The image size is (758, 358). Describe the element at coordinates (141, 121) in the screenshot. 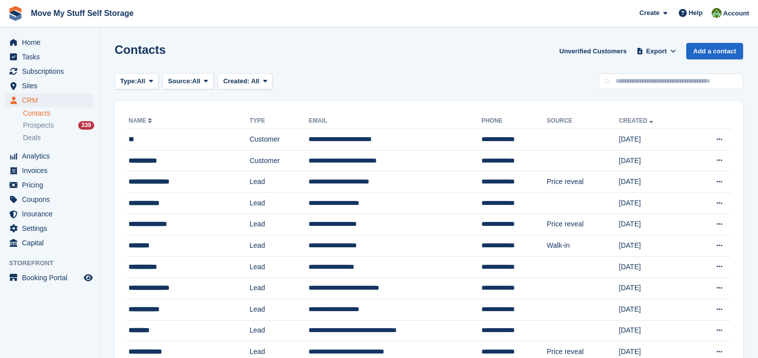

I see `a: Name` at that location.